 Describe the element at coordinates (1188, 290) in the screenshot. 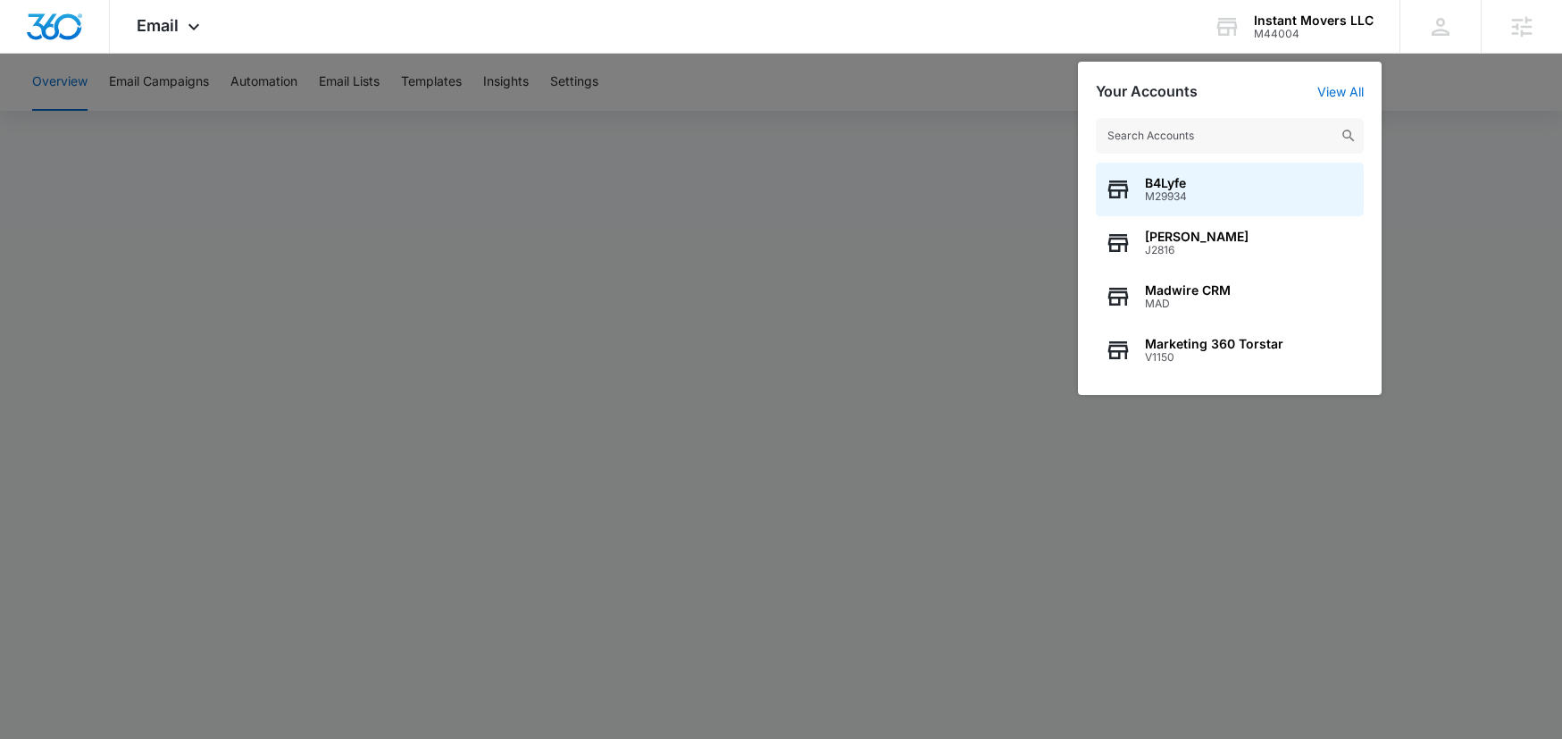

I see `span: Madwire CRM` at that location.